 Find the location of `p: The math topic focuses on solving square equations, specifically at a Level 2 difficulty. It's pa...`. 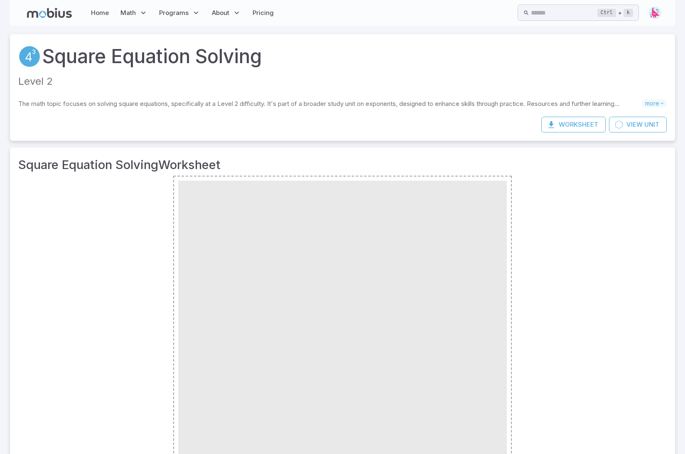

p: The math topic focuses on solving square equations, specifically at a Level 2 difficulty. It's pa... is located at coordinates (330, 104).